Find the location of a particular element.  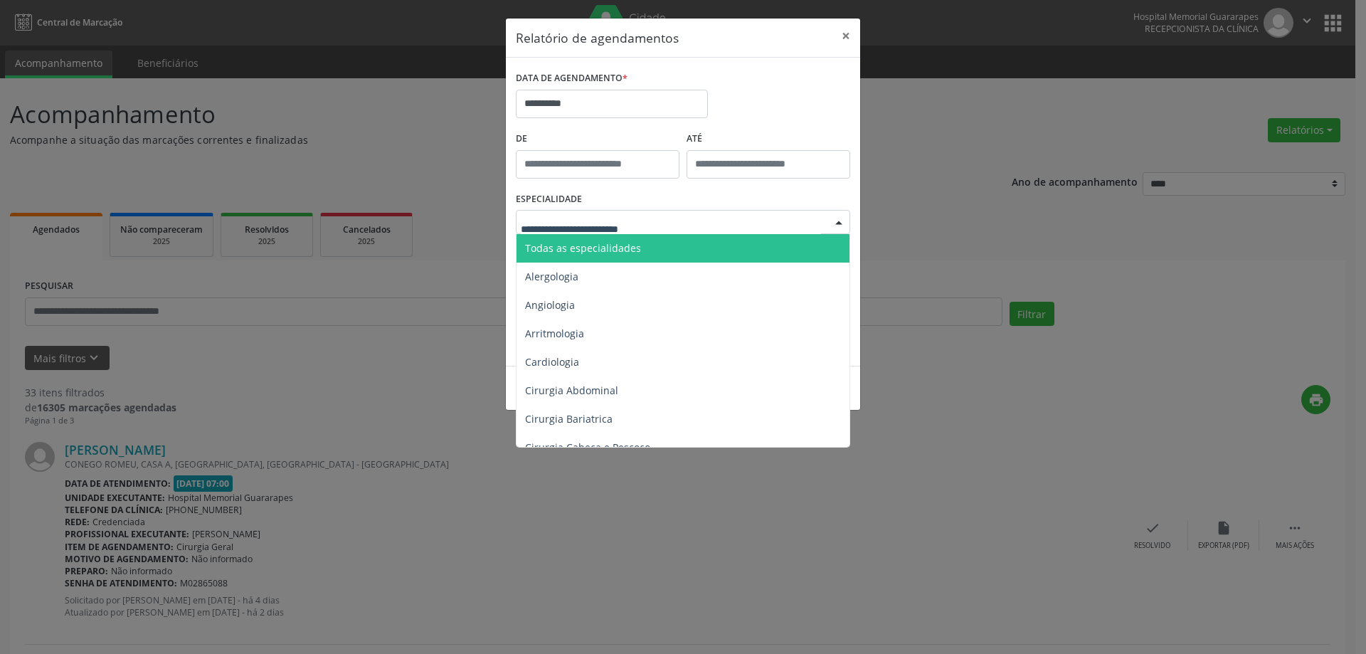

span: Cardiologia is located at coordinates (552, 361).